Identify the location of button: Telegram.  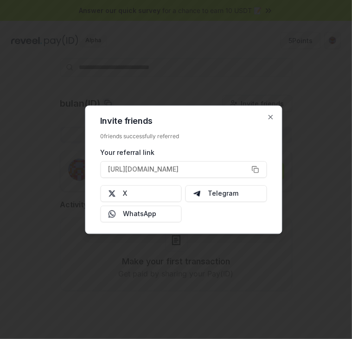
(226, 193).